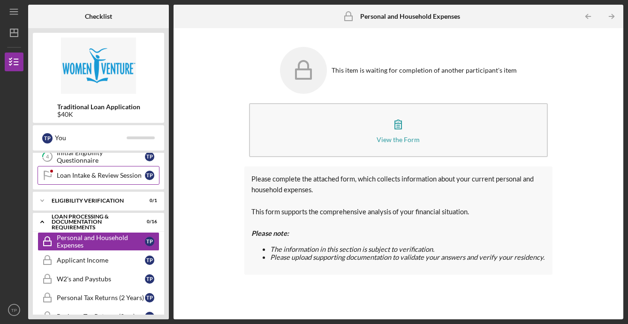 This screenshot has height=324, width=628. Describe the element at coordinates (92, 201) in the screenshot. I see `div: Eligibility Verification` at that location.